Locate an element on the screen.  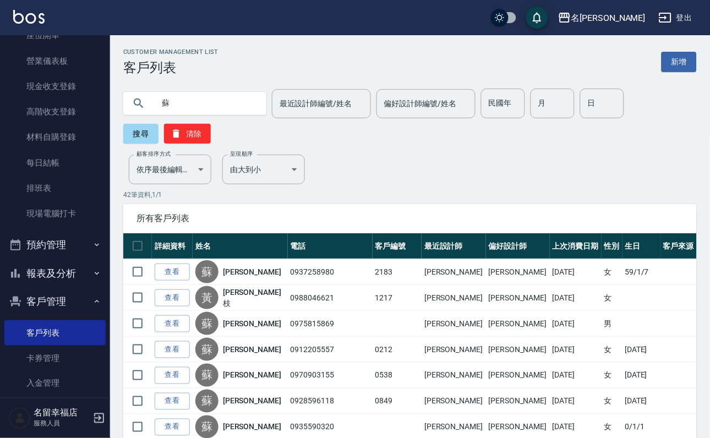
button: 客戶管理 is located at coordinates (55, 302).